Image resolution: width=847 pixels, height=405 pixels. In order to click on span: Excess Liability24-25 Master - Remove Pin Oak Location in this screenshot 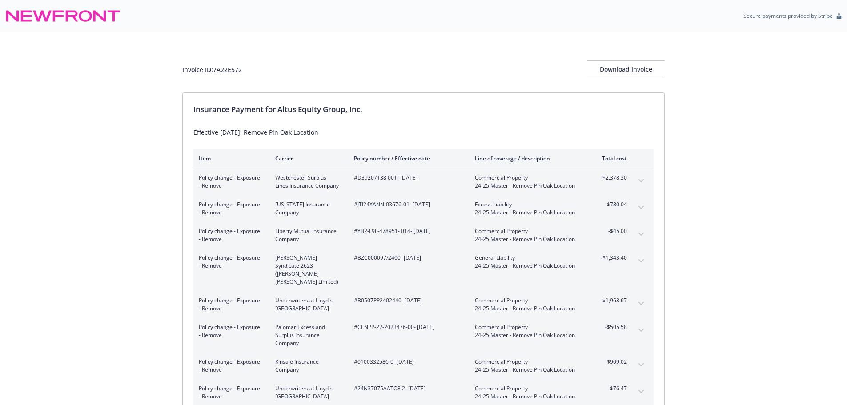, I will do `click(527, 208)`.